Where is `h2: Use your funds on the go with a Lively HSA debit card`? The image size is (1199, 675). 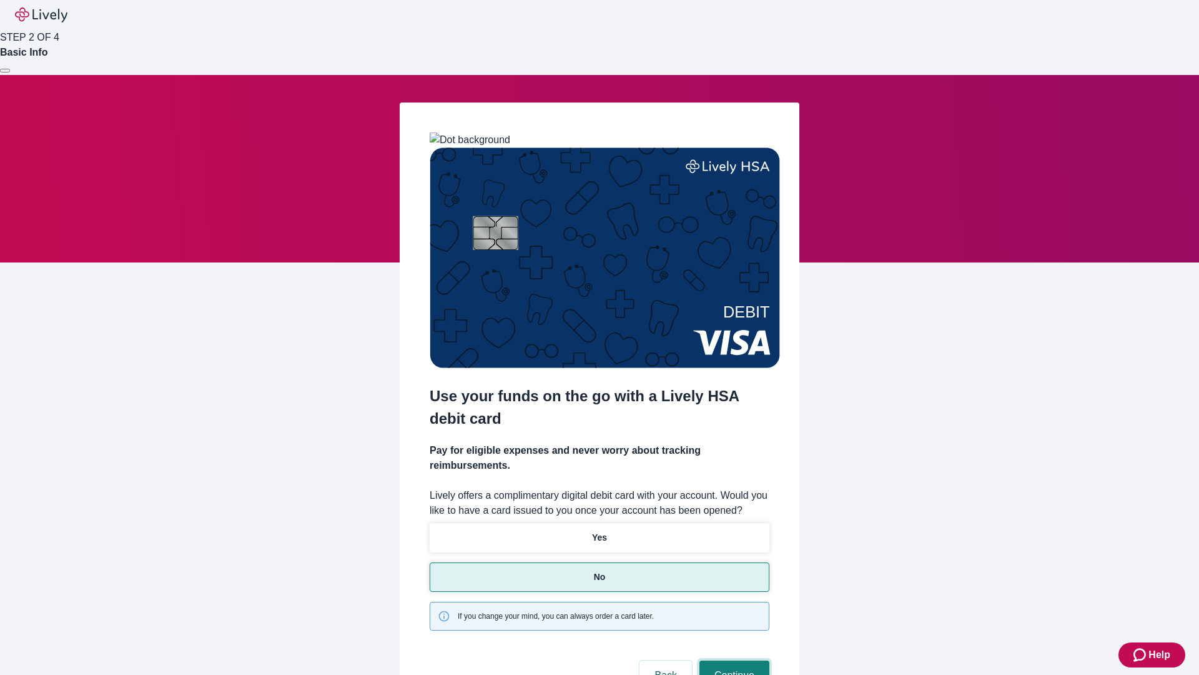
h2: Use your funds on the go with a Lively HSA debit card is located at coordinates (600, 407).